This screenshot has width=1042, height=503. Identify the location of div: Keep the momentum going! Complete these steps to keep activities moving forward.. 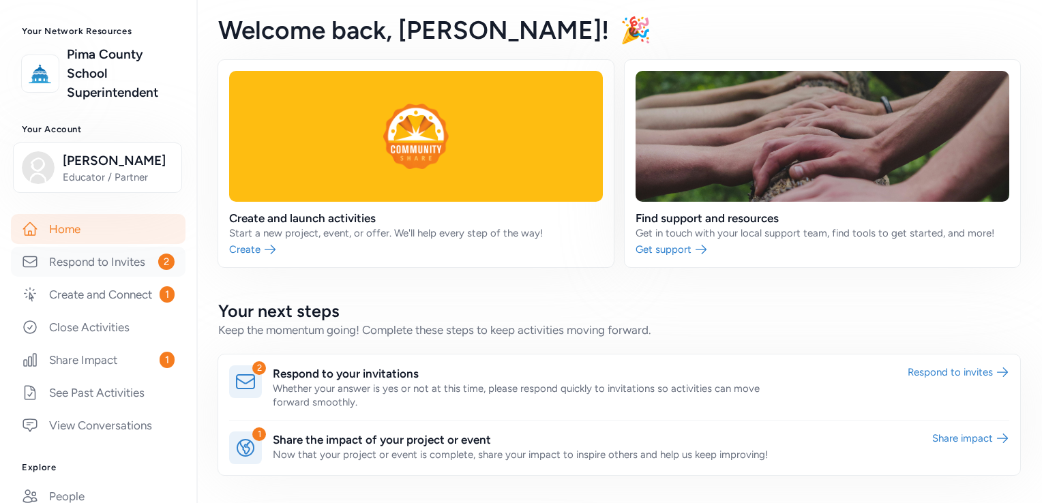
(619, 330).